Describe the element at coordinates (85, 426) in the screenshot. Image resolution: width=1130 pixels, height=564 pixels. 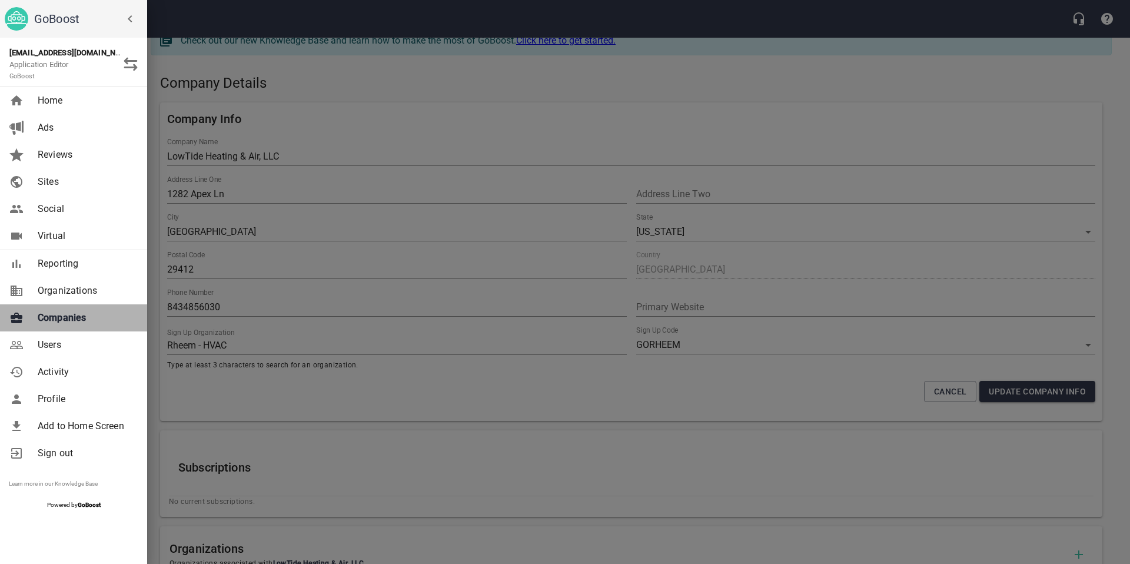
I see `span: Add to Home Screen` at that location.